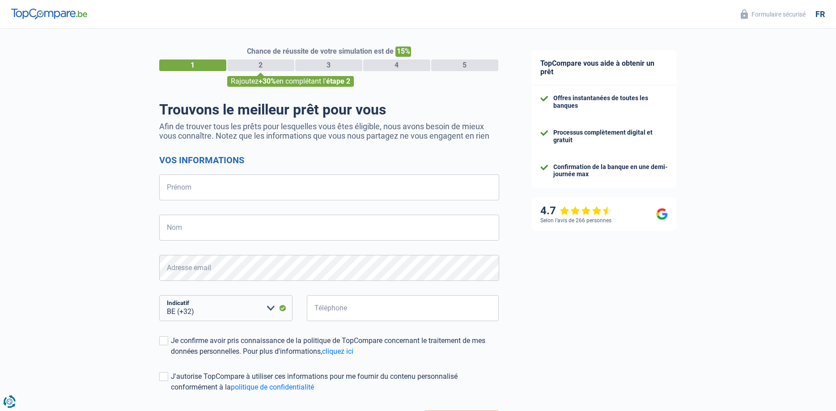 The width and height of the screenshot is (836, 411). I want to click on a: politique de confidentialité, so click(273, 387).